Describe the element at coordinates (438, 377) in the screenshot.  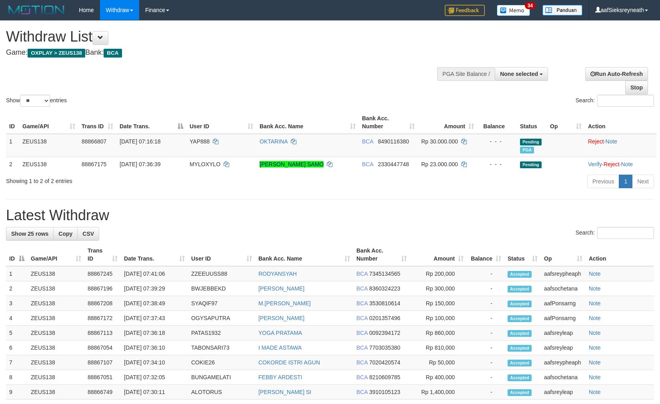
I see `td: Rp 400,000` at that location.